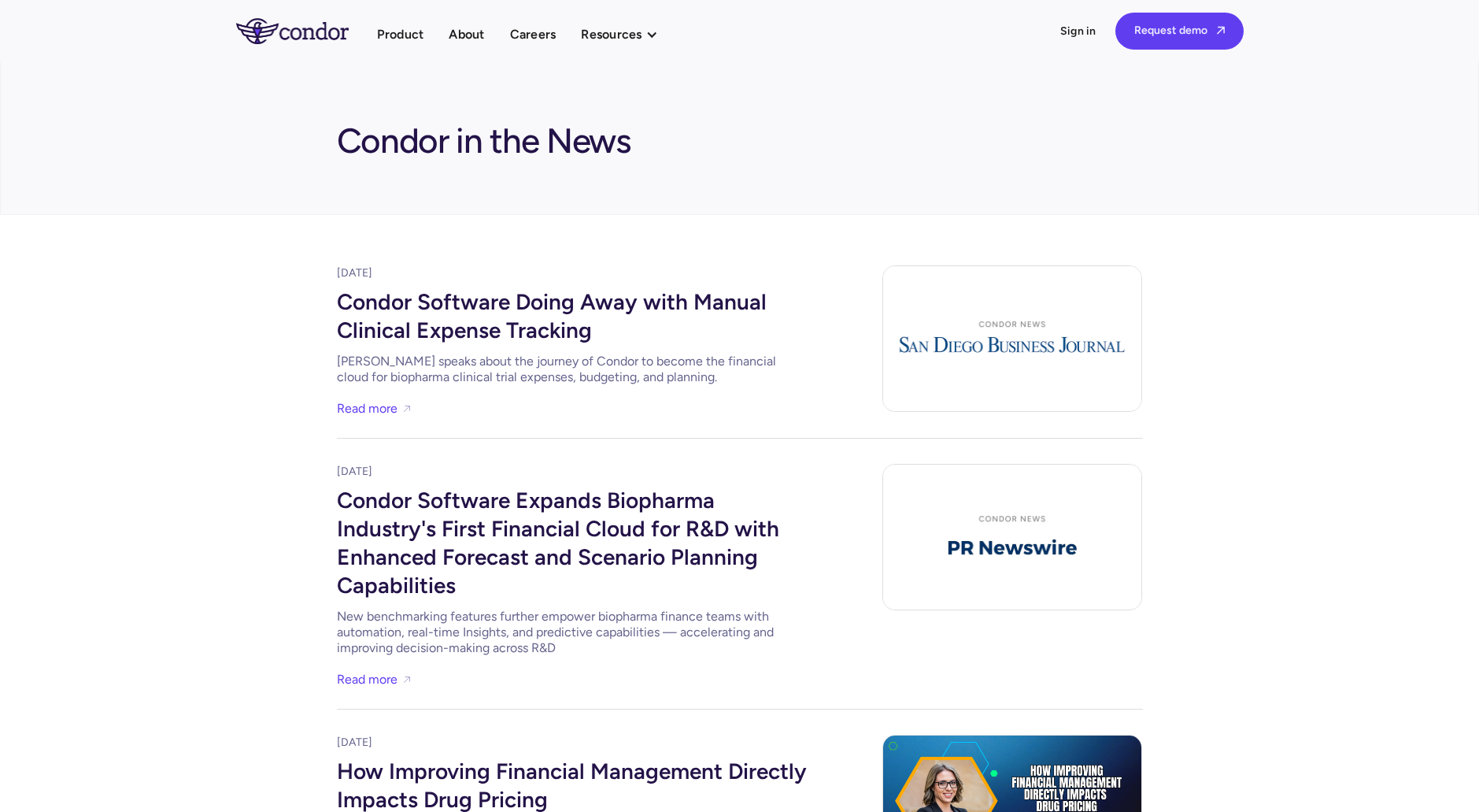 Image resolution: width=1479 pixels, height=812 pixels. I want to click on h1: Condor in the News, so click(484, 138).